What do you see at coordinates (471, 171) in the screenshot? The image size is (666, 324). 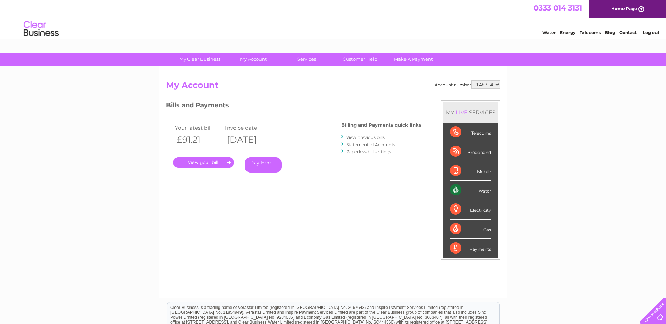 I see `div: Mobile` at bounding box center [471, 171].